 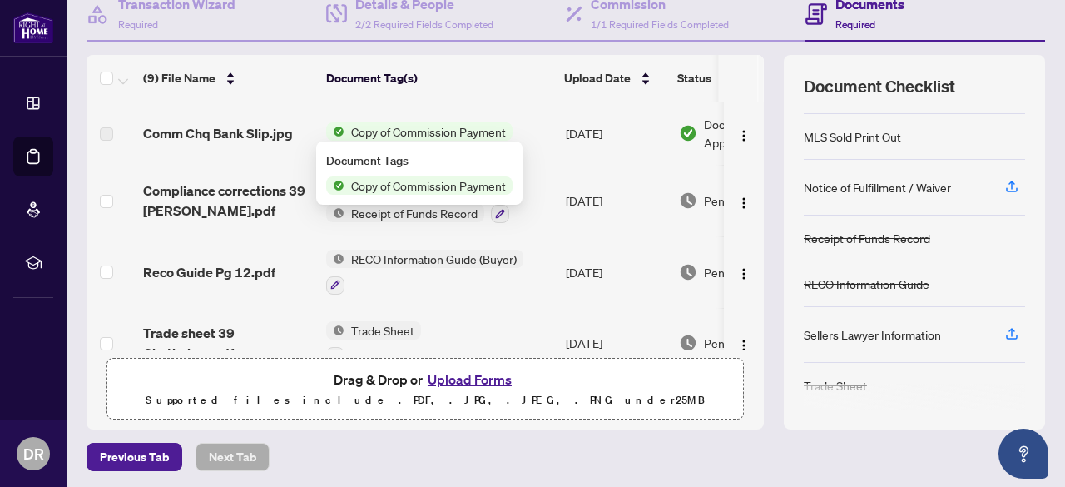 What do you see at coordinates (469, 380) in the screenshot?
I see `button: Upload Forms` at bounding box center [469, 380].